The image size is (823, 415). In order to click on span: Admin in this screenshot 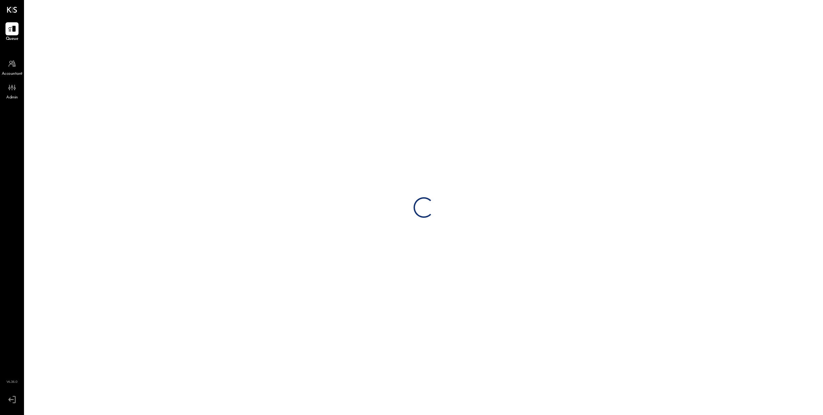, I will do `click(12, 98)`.